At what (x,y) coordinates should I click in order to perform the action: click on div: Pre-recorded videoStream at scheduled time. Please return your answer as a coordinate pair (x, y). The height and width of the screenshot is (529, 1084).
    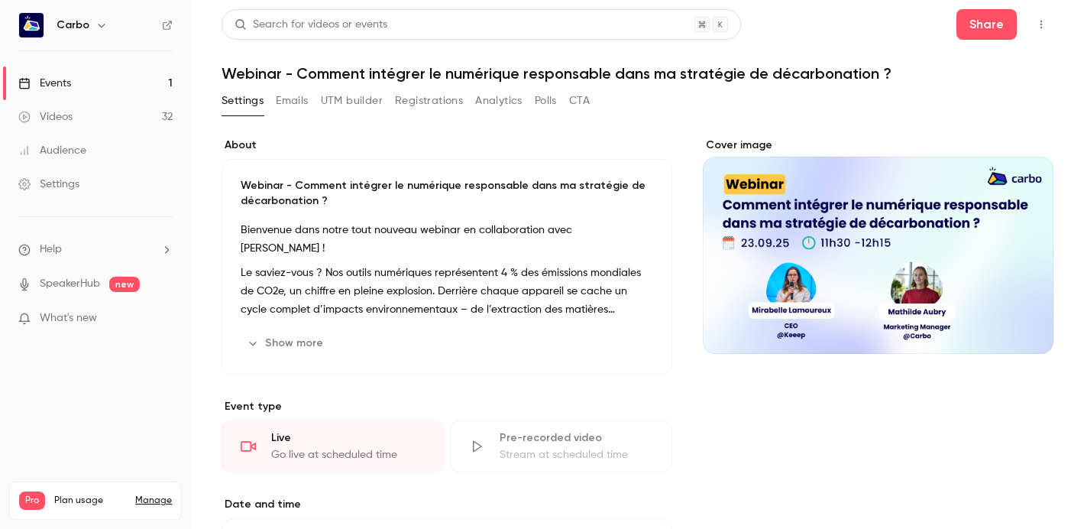
    Looking at the image, I should click on (561, 446).